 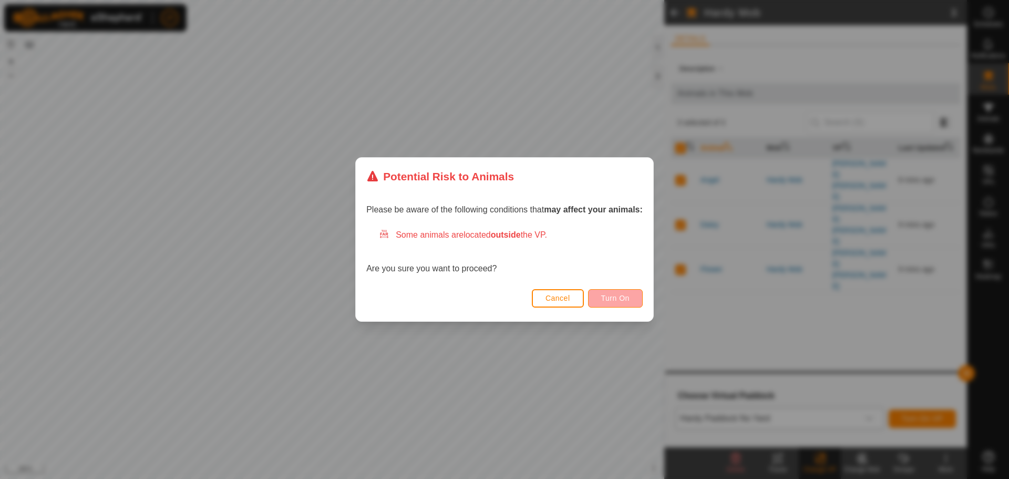 What do you see at coordinates (557, 298) in the screenshot?
I see `span: Cancel` at bounding box center [557, 298].